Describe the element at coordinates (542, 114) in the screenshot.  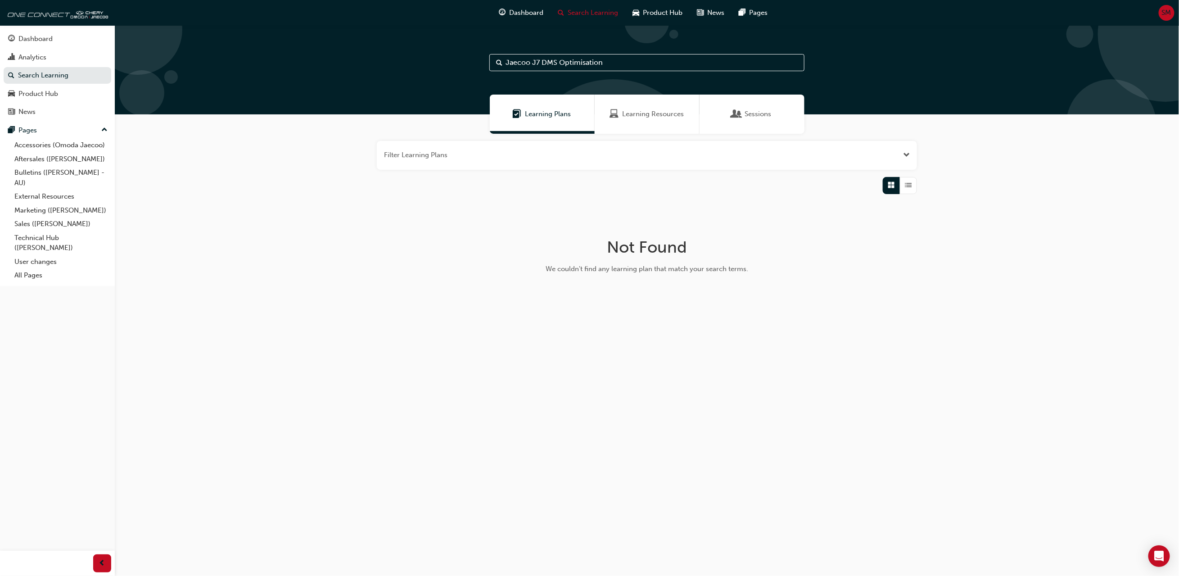
I see `a: Learning PlansLearning Plans` at that location.